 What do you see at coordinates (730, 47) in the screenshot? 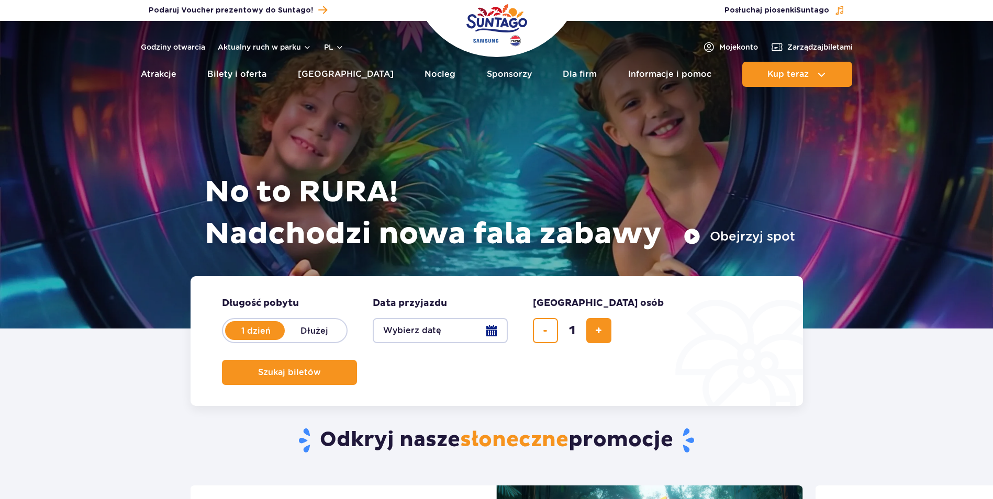
I see `a: Mojekonto` at bounding box center [730, 47].